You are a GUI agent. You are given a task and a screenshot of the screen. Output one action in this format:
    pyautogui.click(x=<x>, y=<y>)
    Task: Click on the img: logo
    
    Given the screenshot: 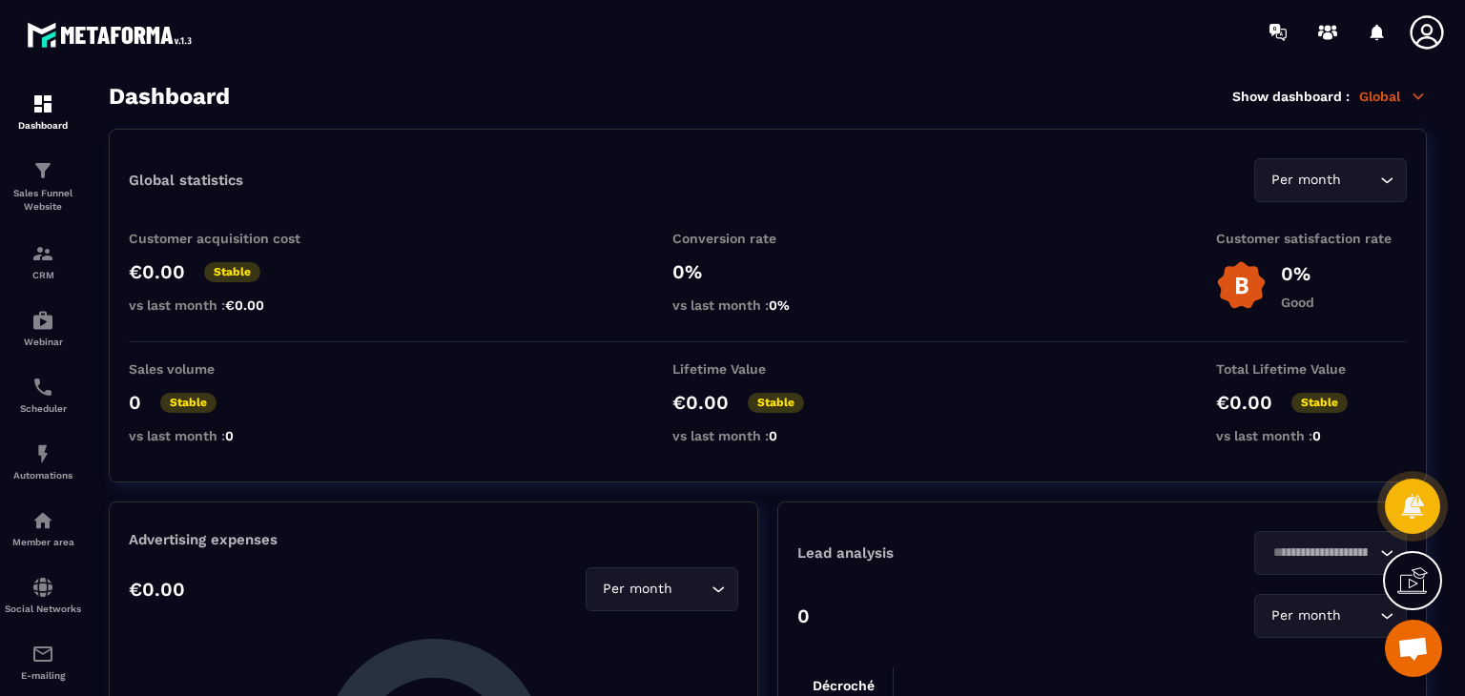 What is the action you would take?
    pyautogui.click(x=113, y=34)
    